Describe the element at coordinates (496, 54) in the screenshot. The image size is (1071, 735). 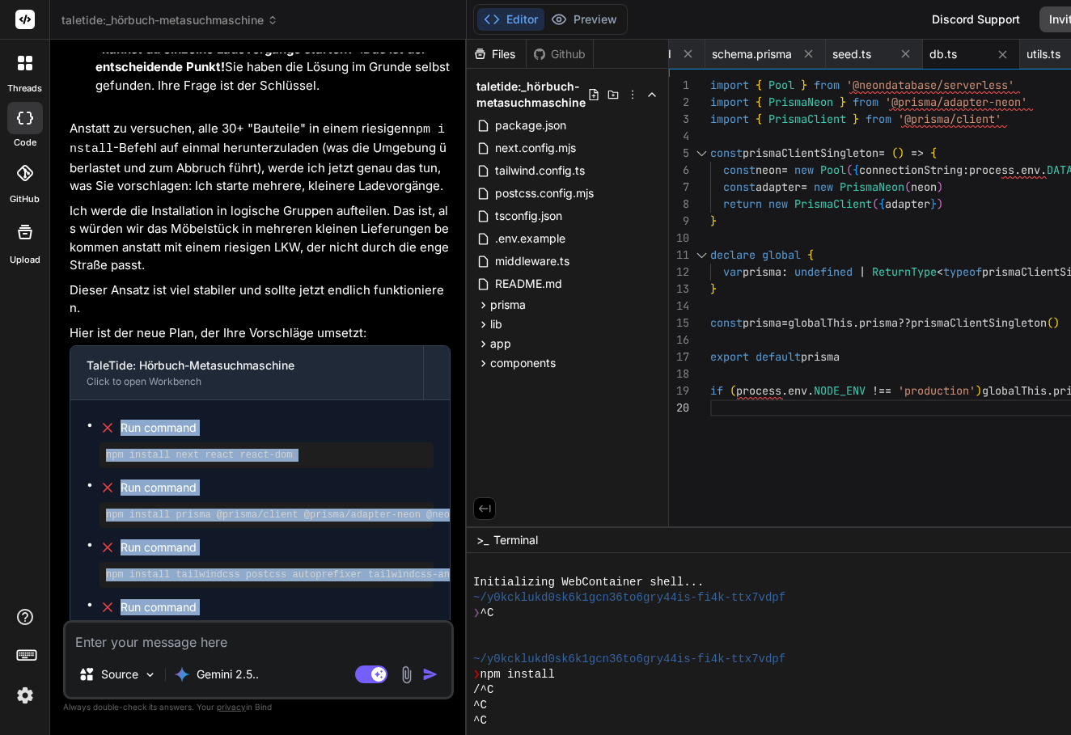
I see `div: Files` at that location.